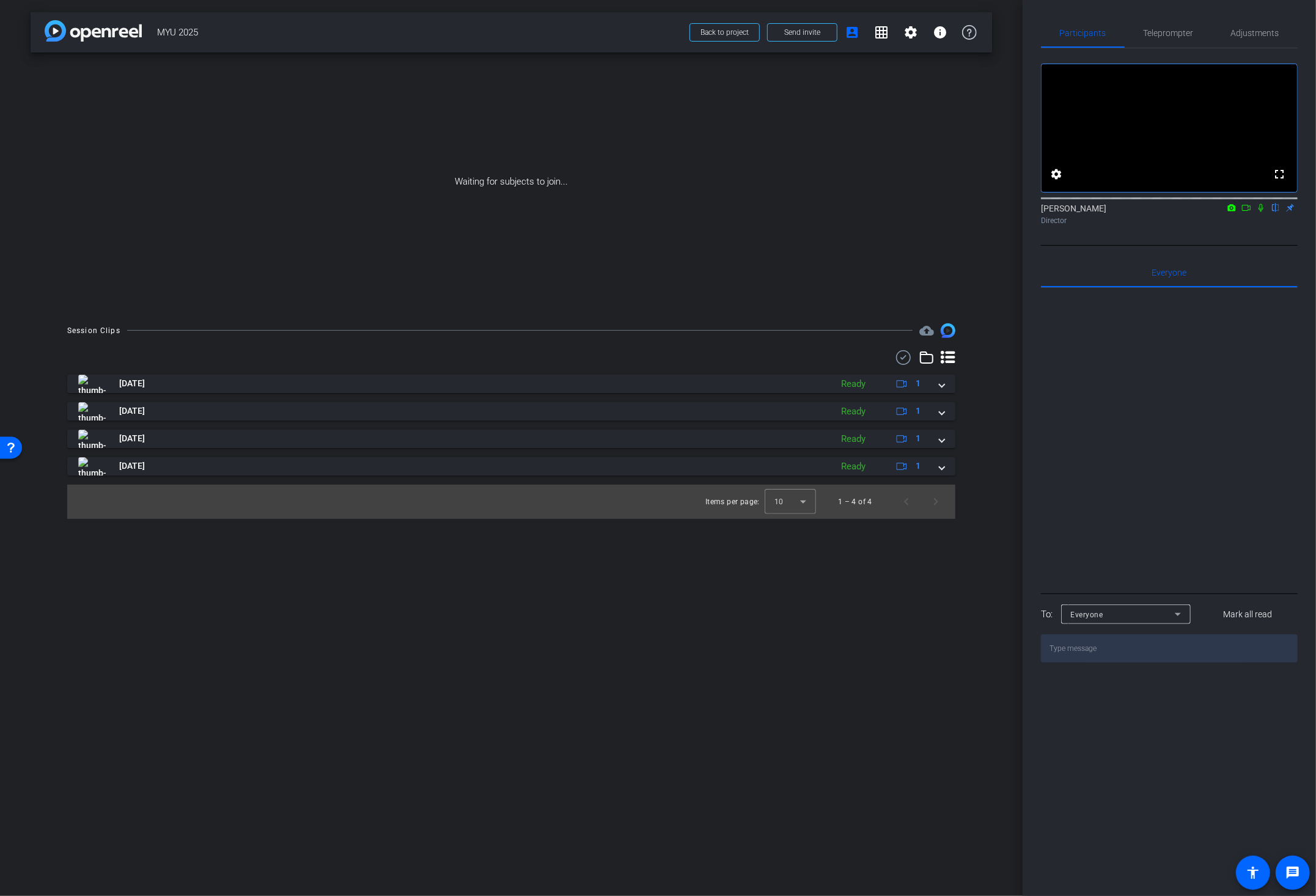 The height and width of the screenshot is (896, 1316). Describe the element at coordinates (855, 502) in the screenshot. I see `div: 1 – 4 of 4` at that location.